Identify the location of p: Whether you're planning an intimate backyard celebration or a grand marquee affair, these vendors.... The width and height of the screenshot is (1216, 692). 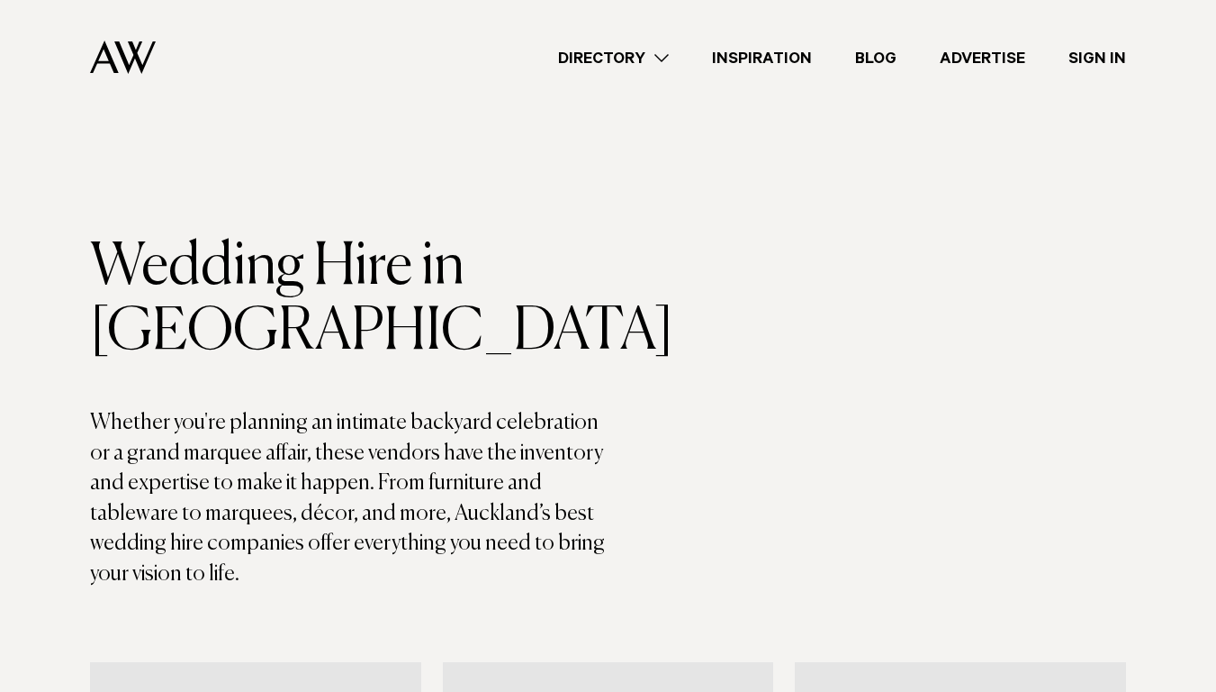
(349, 499).